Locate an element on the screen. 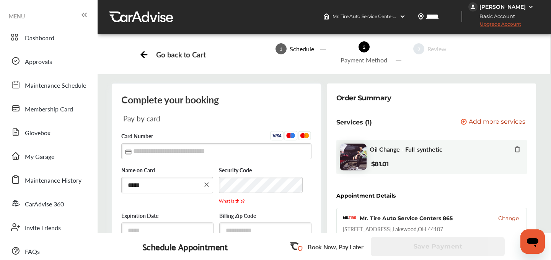 This screenshot has height=260, width=551. p: Services (1) is located at coordinates (354, 122).